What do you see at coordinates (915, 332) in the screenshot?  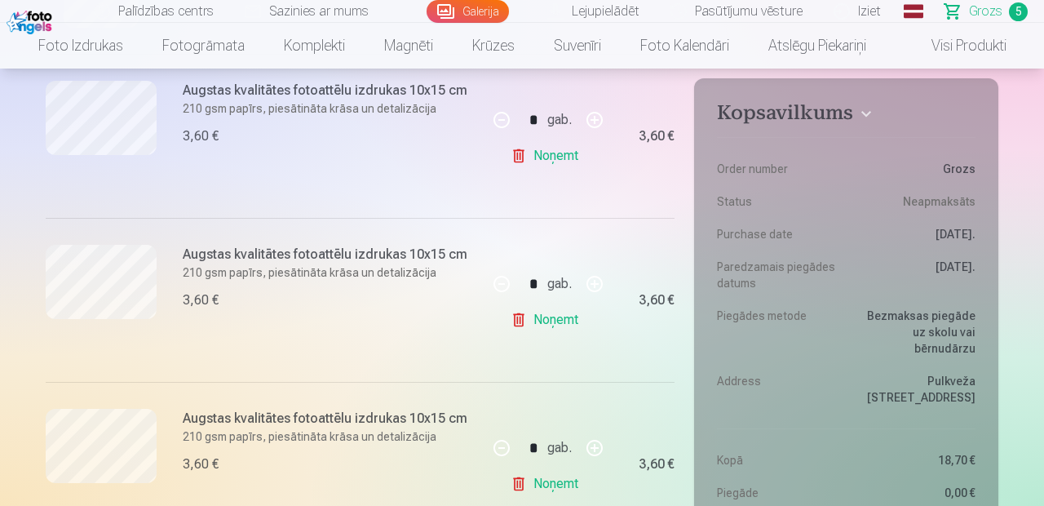 I see `dd: Bezmaksas piegāde uz skolu vai bērnudārzu` at bounding box center [915, 332].